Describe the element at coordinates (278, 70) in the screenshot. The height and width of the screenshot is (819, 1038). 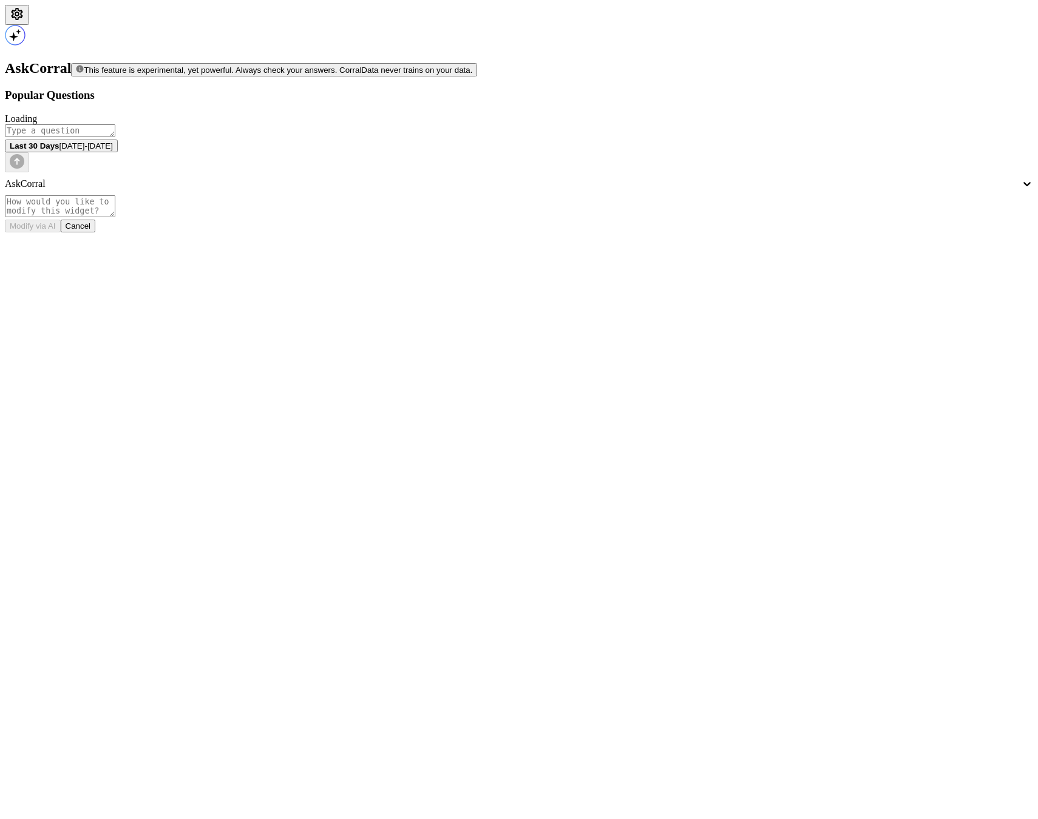
I see `span: This feature is experimental, yet powerful. Always check your answers. CorralData never trains on...` at that location.